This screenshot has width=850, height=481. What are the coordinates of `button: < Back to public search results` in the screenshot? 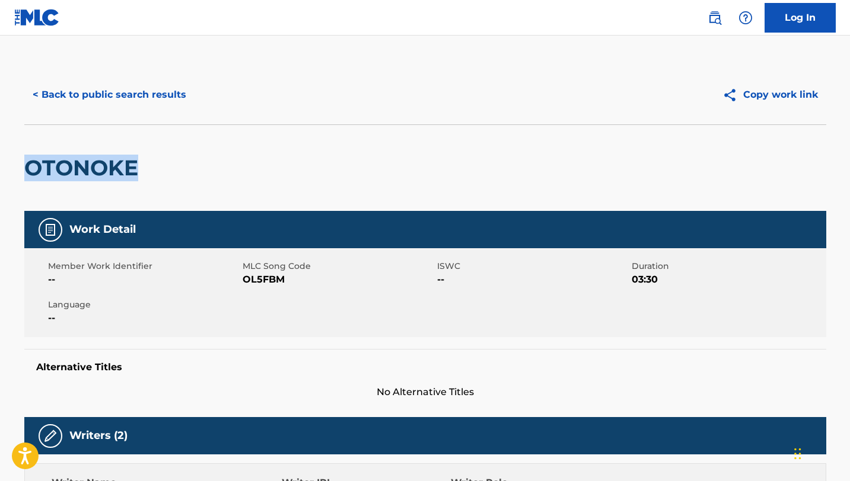 It's located at (109, 95).